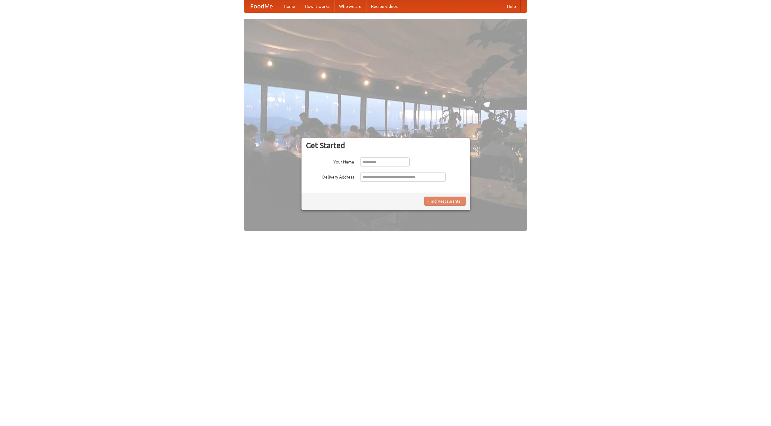  Describe the element at coordinates (289, 6) in the screenshot. I see `a: Home` at that location.